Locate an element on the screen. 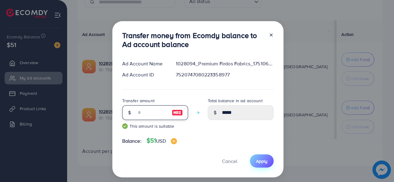 The height and width of the screenshot is (182, 394). h4: $51 is located at coordinates (162, 141).